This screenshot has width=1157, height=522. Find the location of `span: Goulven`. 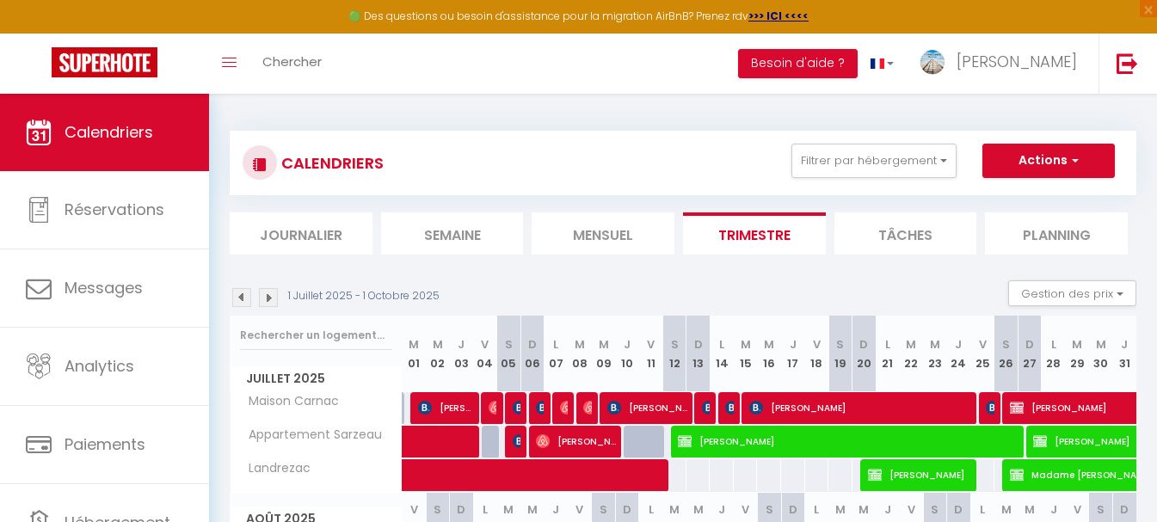

span: Goulven is located at coordinates (563, 408).